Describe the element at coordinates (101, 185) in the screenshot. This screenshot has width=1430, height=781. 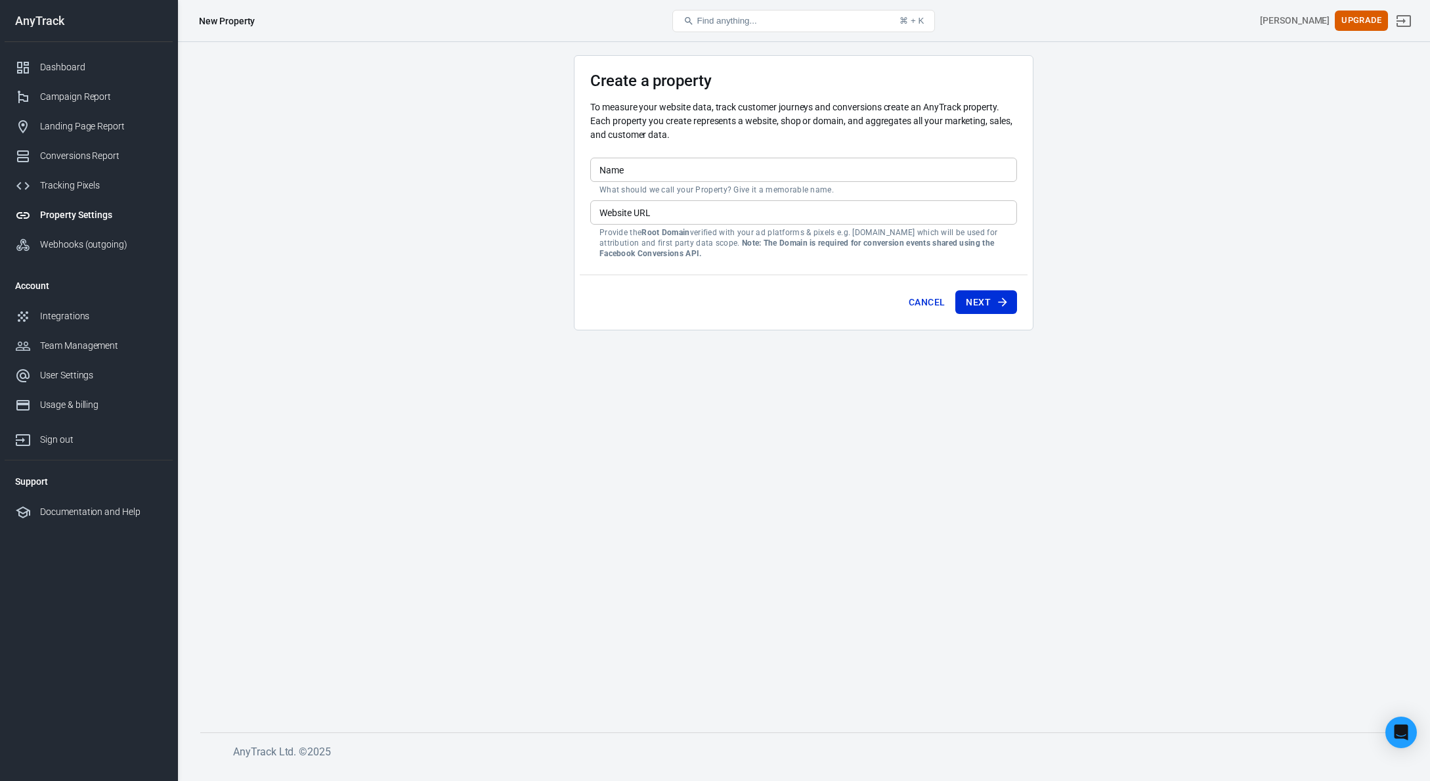
I see `div: Tracking Pixels` at that location.